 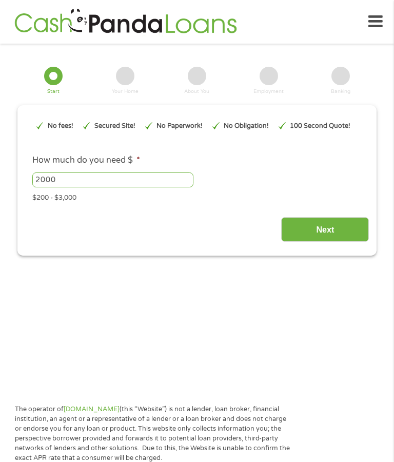 What do you see at coordinates (197, 92) in the screenshot?
I see `div: About You` at bounding box center [197, 92].